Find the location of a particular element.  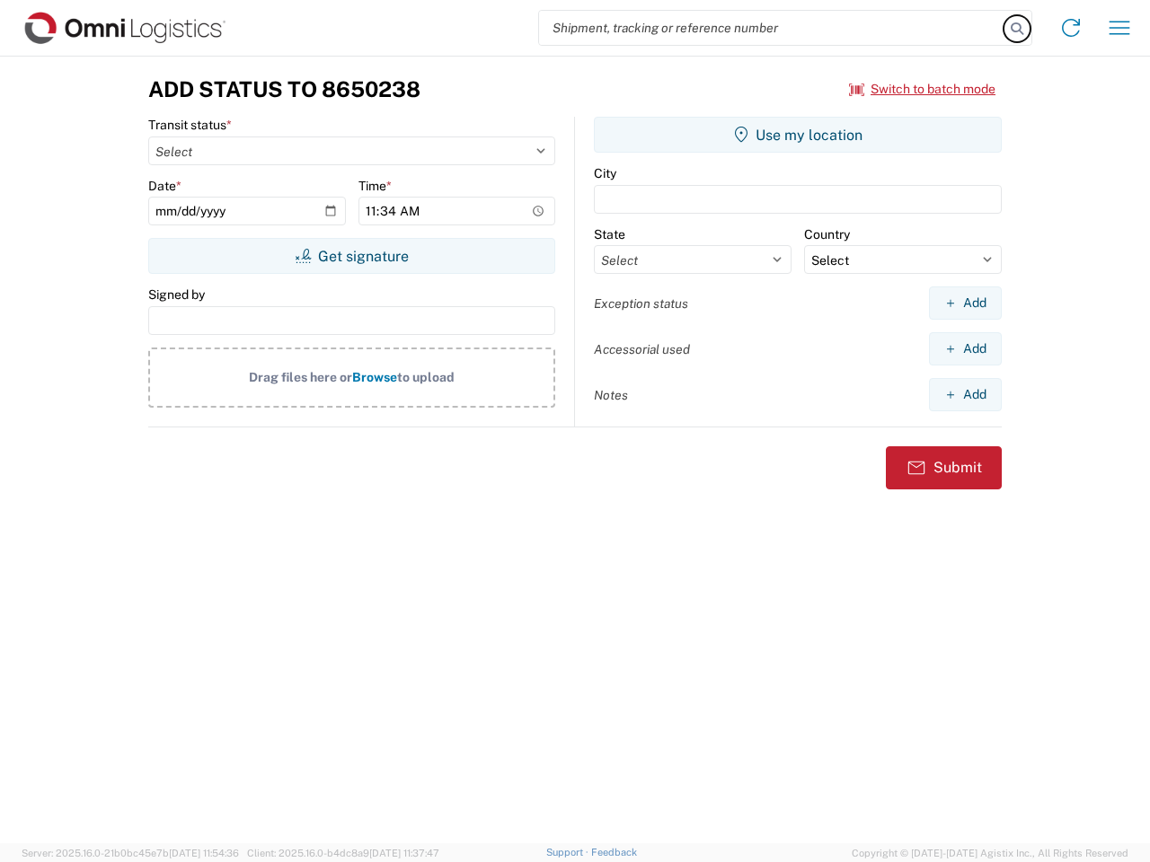

button: Switch to batch mode is located at coordinates (922, 89).